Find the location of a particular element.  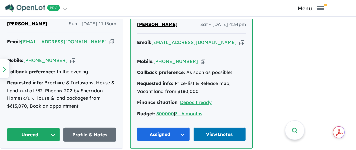

a: 3 - 6 months is located at coordinates (189, 114).